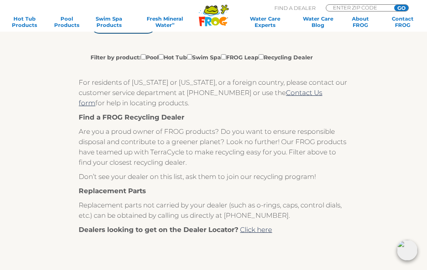 The width and height of the screenshot is (427, 270). Describe the element at coordinates (213, 147) in the screenshot. I see `p: Are you a proud owner of FROG products? Do you want to ensure responsible disposal and contribute...` at that location.